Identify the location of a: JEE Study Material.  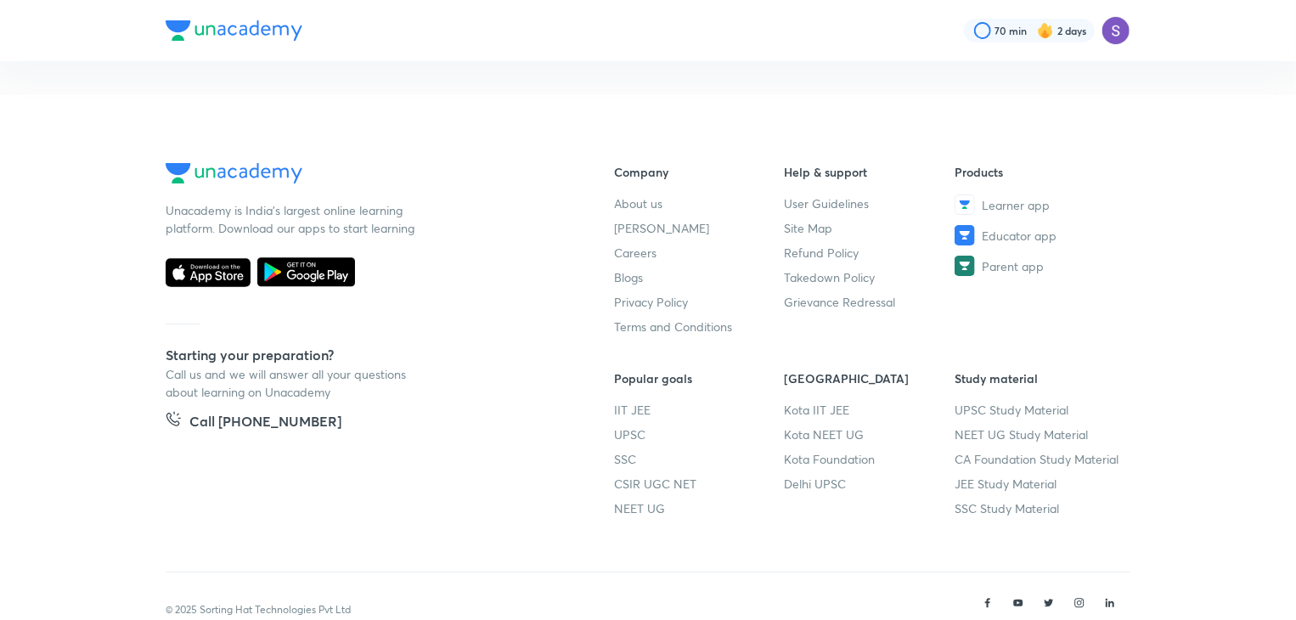
(1040, 483).